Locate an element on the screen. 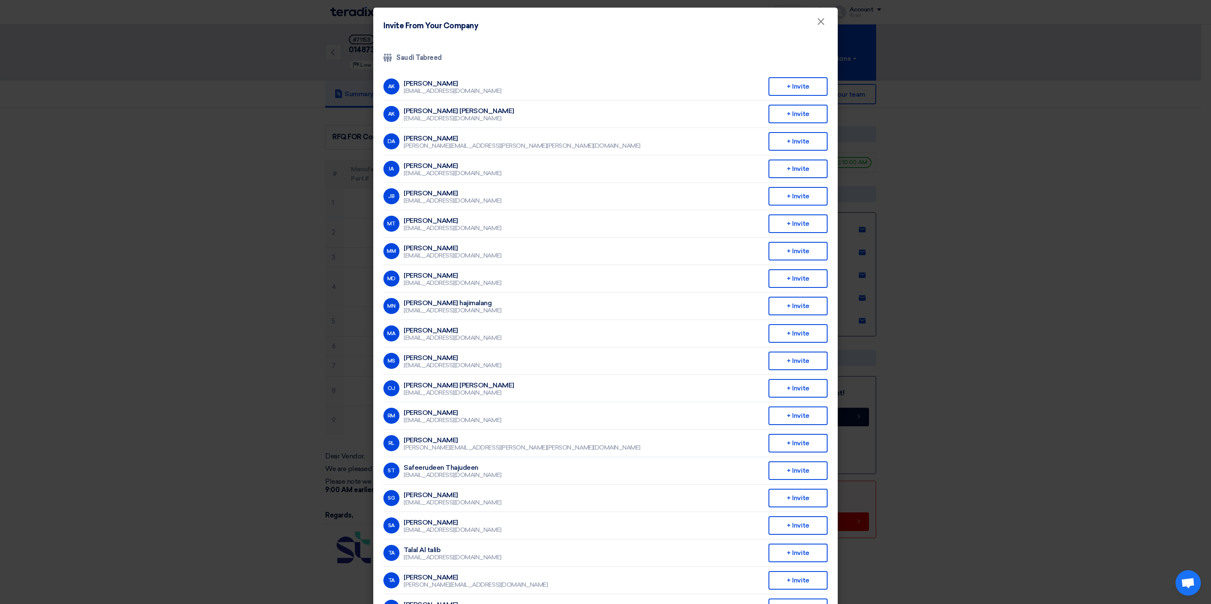 The height and width of the screenshot is (604, 1211). h4: Invite From Your Company is located at coordinates (431, 26).